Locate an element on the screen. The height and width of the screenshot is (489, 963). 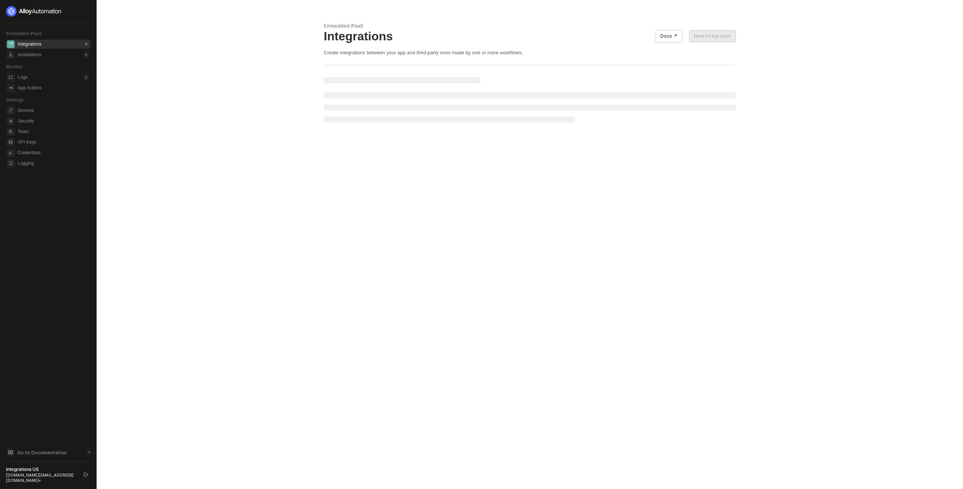
span: general is located at coordinates (11, 111).